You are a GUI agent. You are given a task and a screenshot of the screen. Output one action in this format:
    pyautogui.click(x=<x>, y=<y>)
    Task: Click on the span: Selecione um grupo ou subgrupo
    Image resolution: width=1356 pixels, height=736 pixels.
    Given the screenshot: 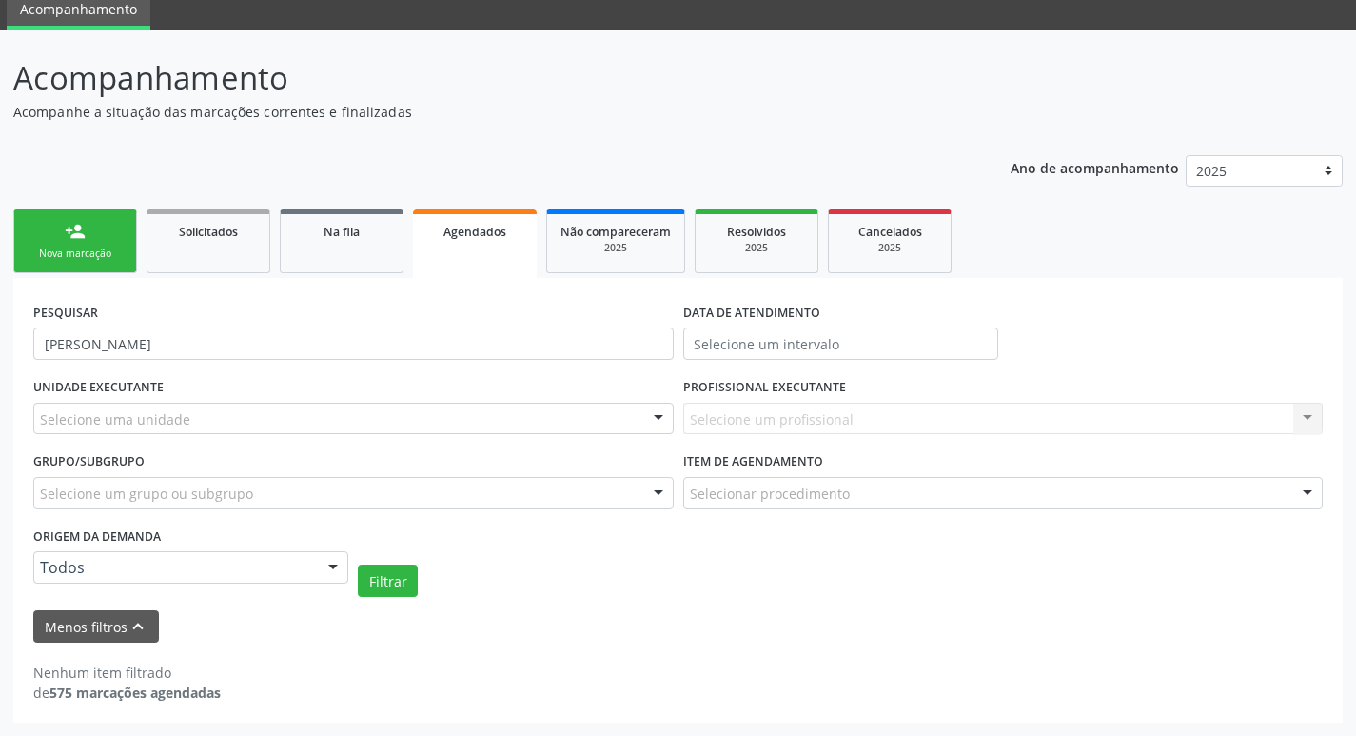 What is the action you would take?
    pyautogui.click(x=147, y=493)
    